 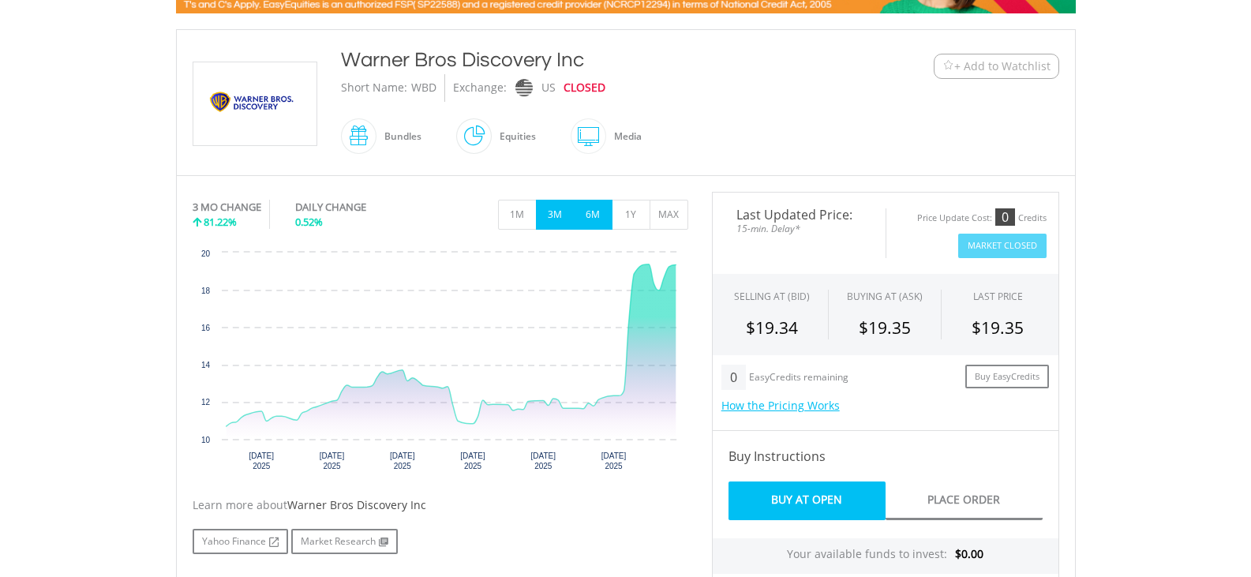 I want to click on div: EasyCredits remaining, so click(x=798, y=378).